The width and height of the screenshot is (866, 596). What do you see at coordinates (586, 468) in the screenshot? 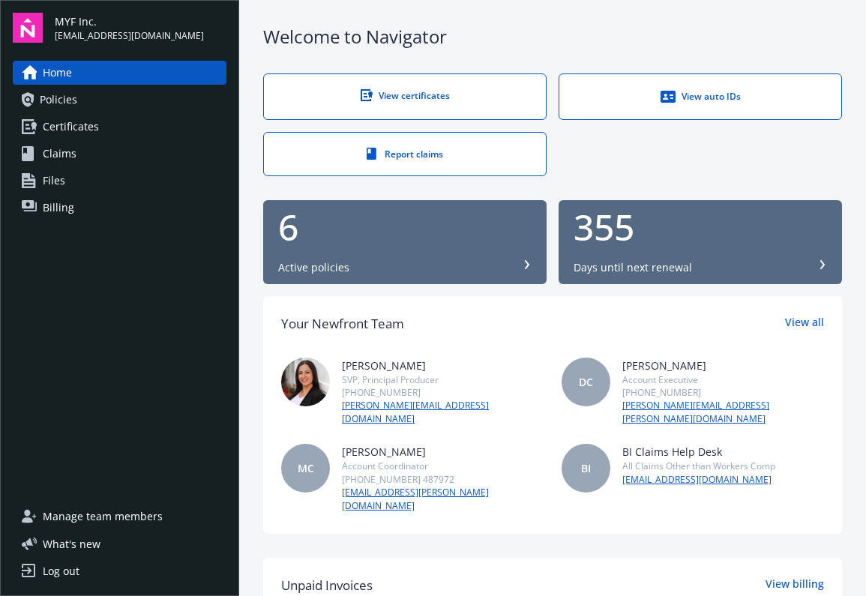
I see `span: BI` at bounding box center [586, 468].